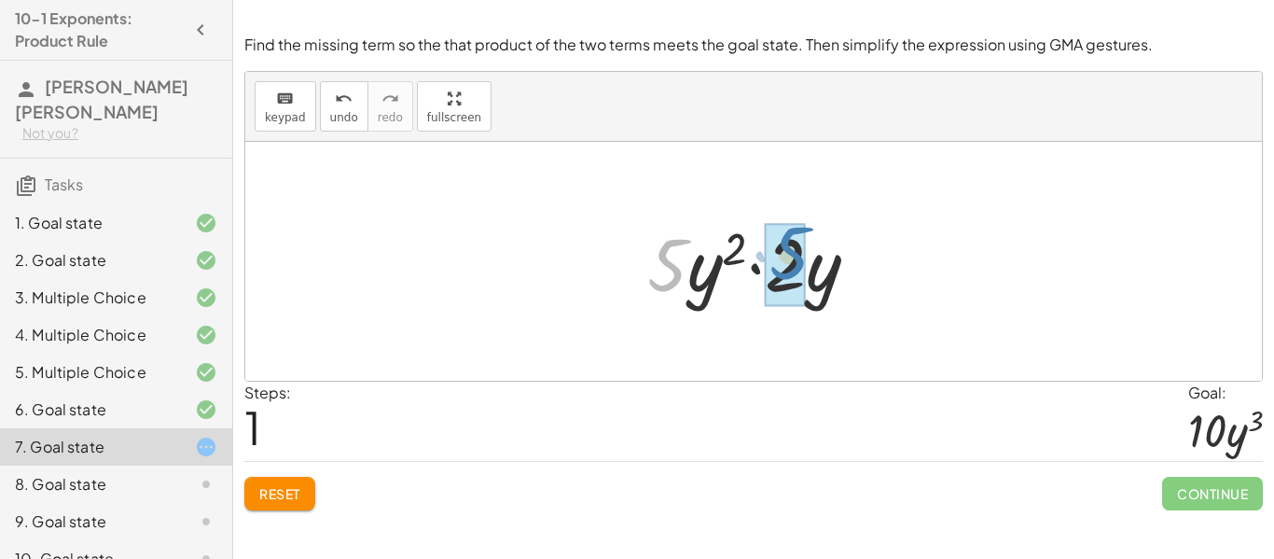 The image size is (1274, 559). I want to click on div: 2. Goal state, so click(90, 260).